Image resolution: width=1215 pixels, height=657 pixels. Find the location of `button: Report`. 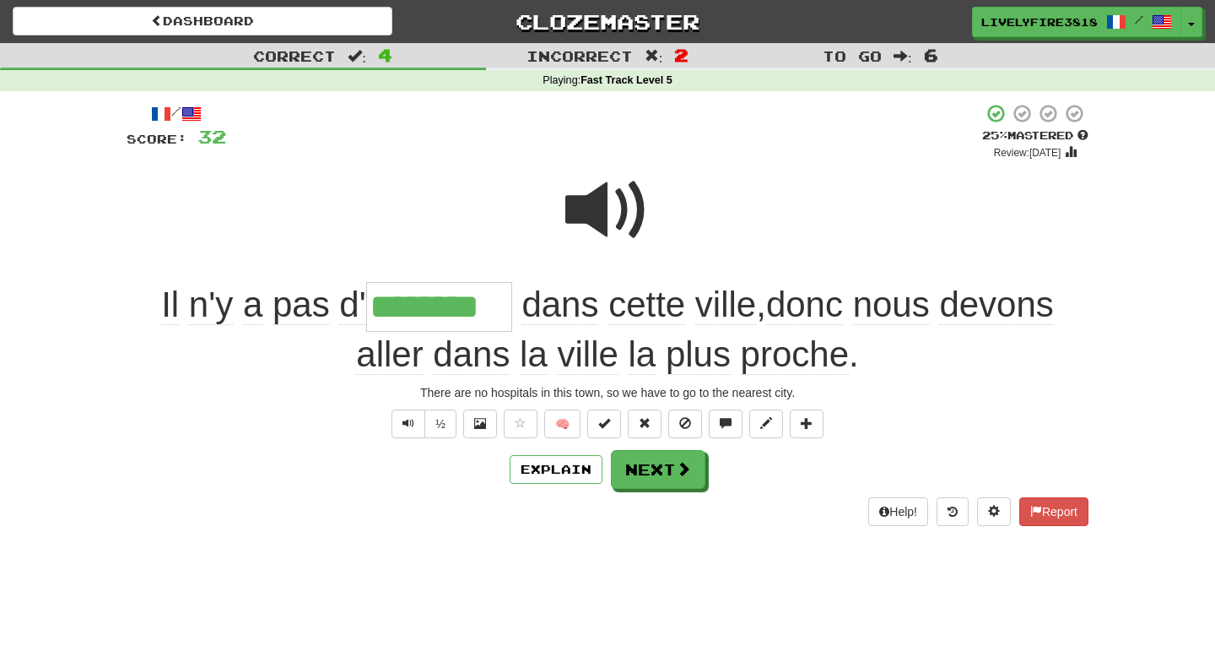

button: Report is located at coordinates (1054, 511).